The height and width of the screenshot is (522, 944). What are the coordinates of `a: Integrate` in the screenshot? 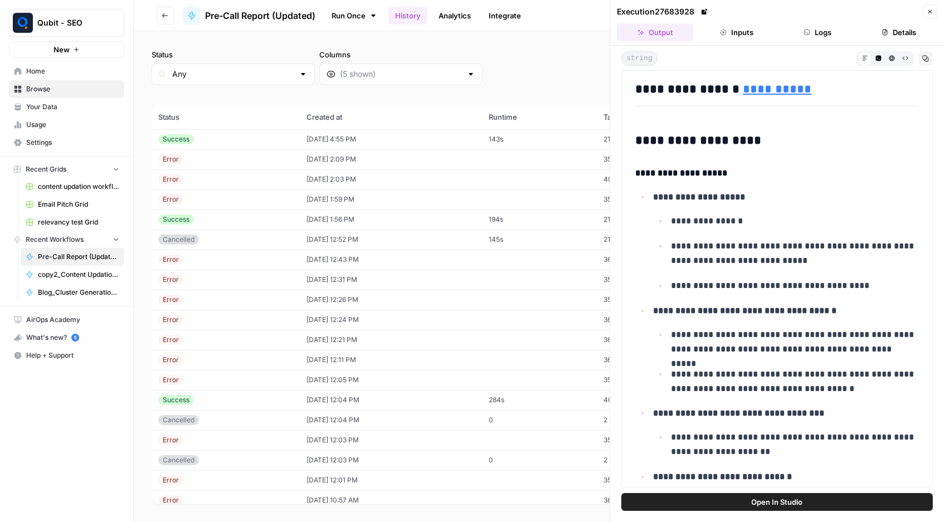 It's located at (505, 16).